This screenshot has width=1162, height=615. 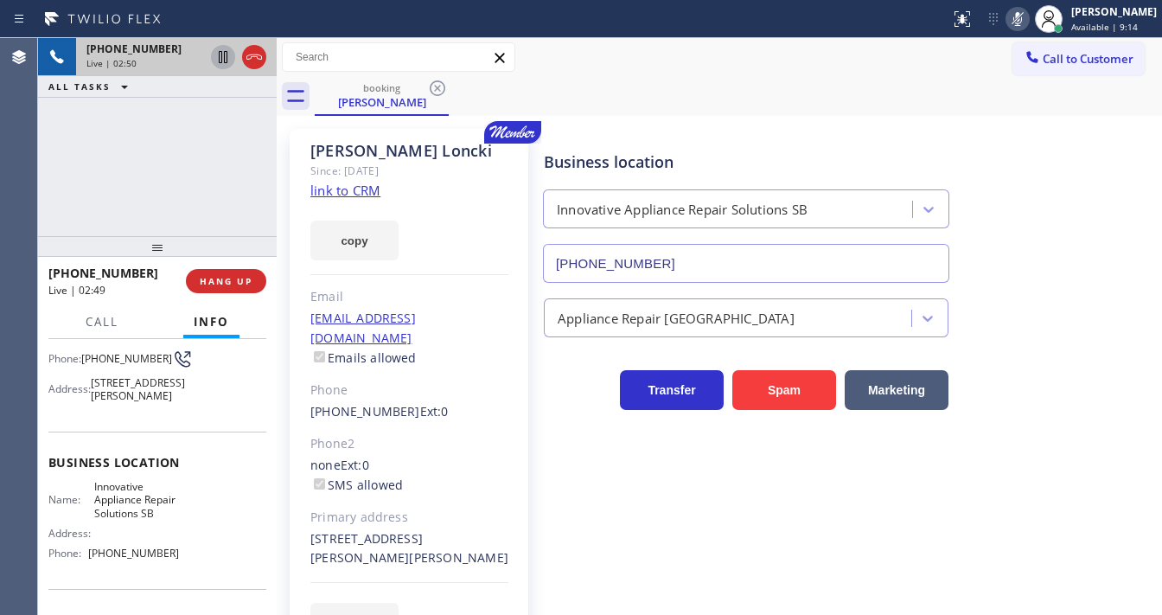 What do you see at coordinates (1087, 59) in the screenshot?
I see `span: Call to Customer` at bounding box center [1087, 59].